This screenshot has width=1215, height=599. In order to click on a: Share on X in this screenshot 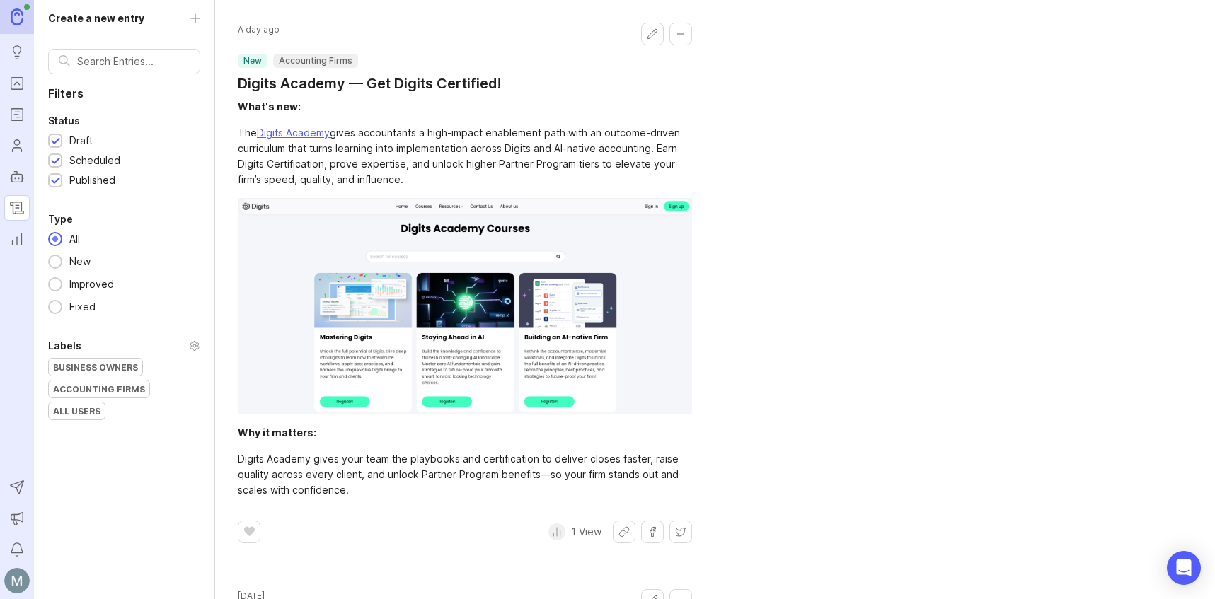, I will do `click(681, 532)`.